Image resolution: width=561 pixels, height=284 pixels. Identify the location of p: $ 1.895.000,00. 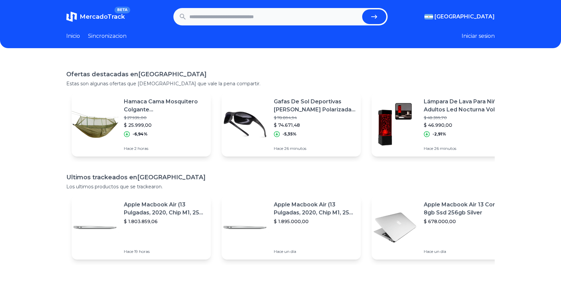
(314, 221).